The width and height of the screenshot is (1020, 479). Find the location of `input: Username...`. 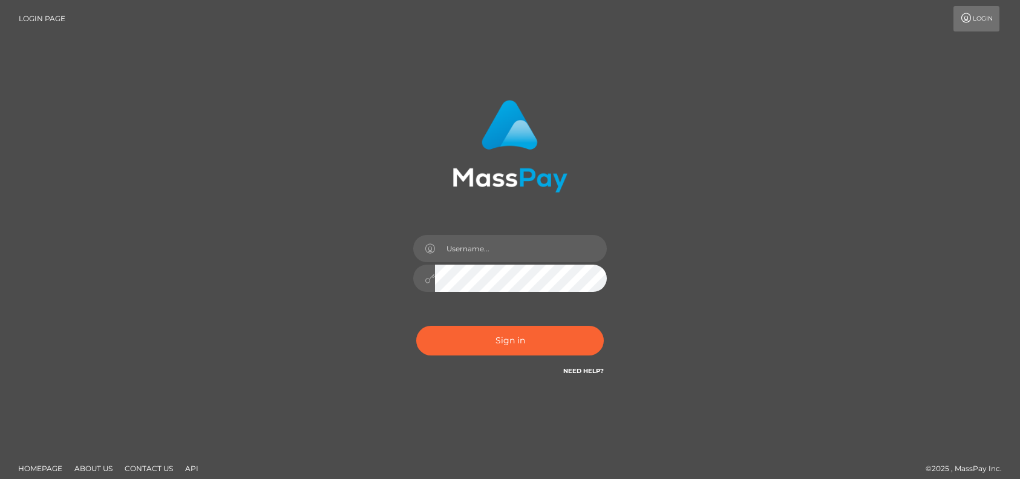

input: Username... is located at coordinates (521, 248).